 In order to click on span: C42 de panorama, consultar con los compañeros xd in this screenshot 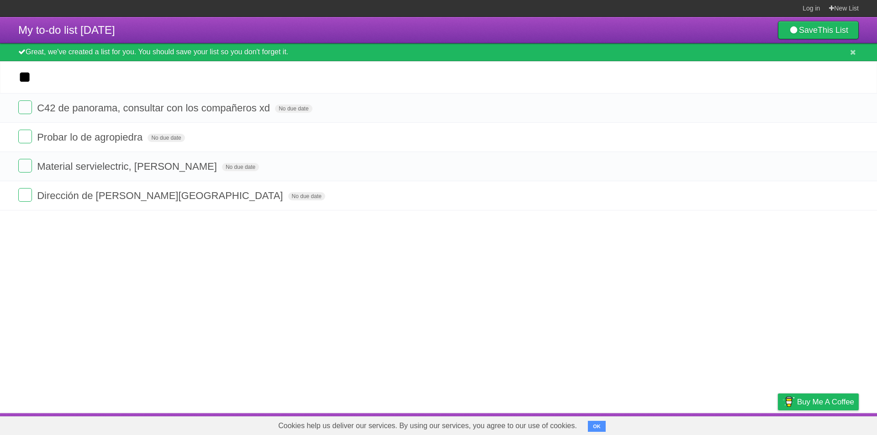, I will do `click(154, 108)`.